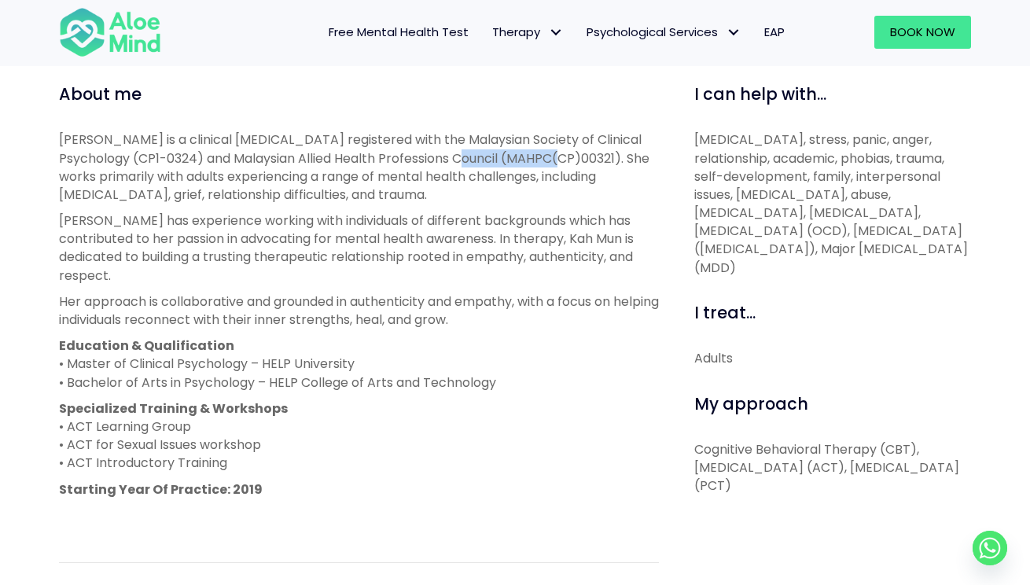  Describe the element at coordinates (146, 345) in the screenshot. I see `strong: Education & Qualification` at that location.